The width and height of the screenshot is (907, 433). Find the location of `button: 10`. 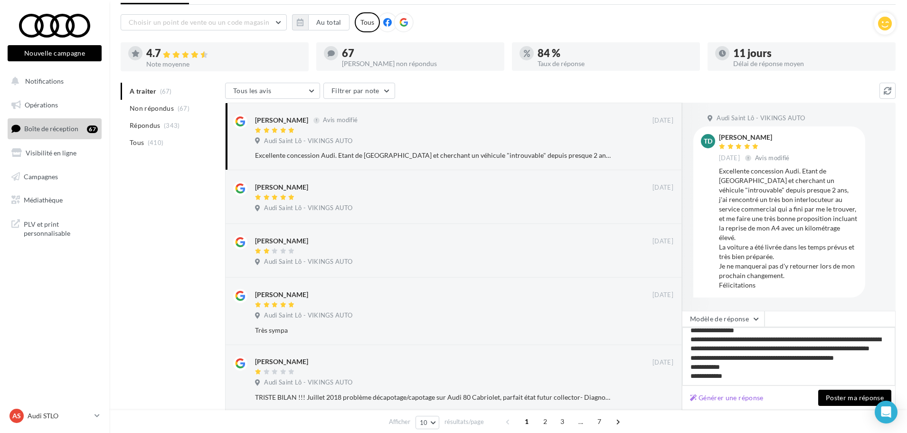

button: 10 is located at coordinates (427, 422).